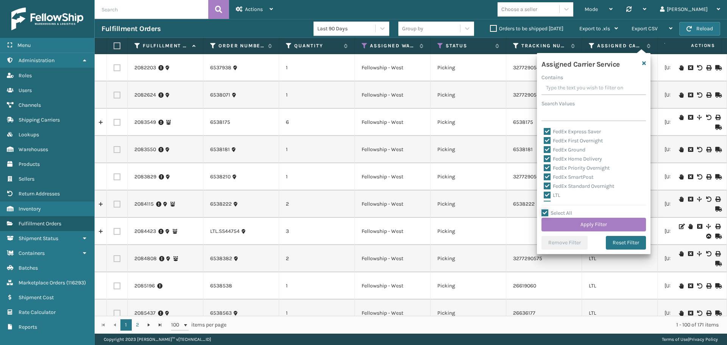  Describe the element at coordinates (149, 325) in the screenshot. I see `a: Go to the next page` at that location.